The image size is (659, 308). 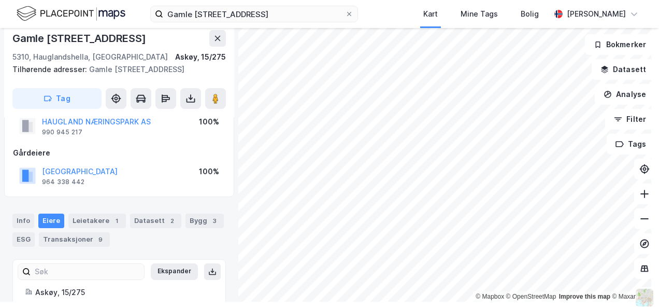 I want to click on input: Søk på adresse, matrikkel, gårdeiere, leietakere eller personer, so click(x=254, y=14).